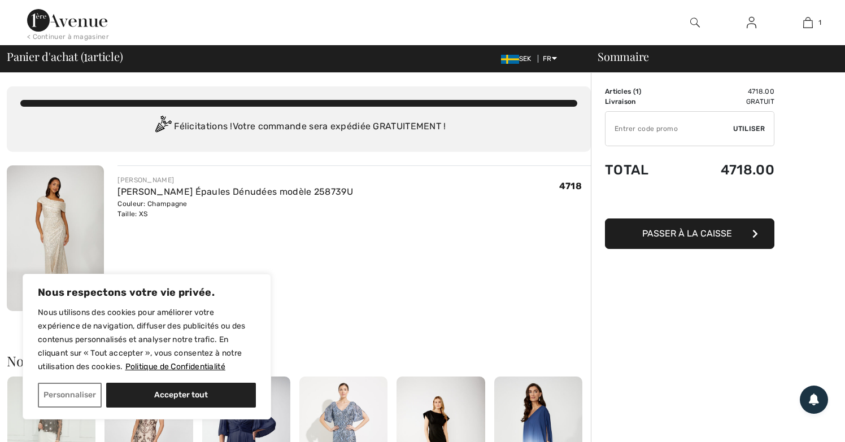  Describe the element at coordinates (643, 102) in the screenshot. I see `td: Livraison` at that location.